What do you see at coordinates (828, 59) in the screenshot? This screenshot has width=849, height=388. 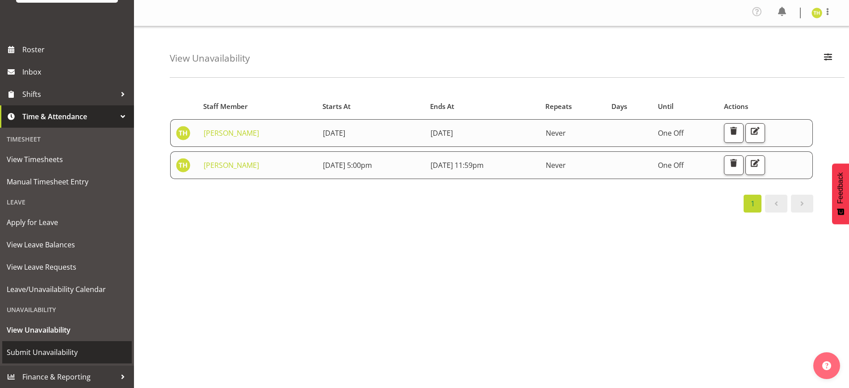 I see `button: Filter Employees` at bounding box center [828, 59].